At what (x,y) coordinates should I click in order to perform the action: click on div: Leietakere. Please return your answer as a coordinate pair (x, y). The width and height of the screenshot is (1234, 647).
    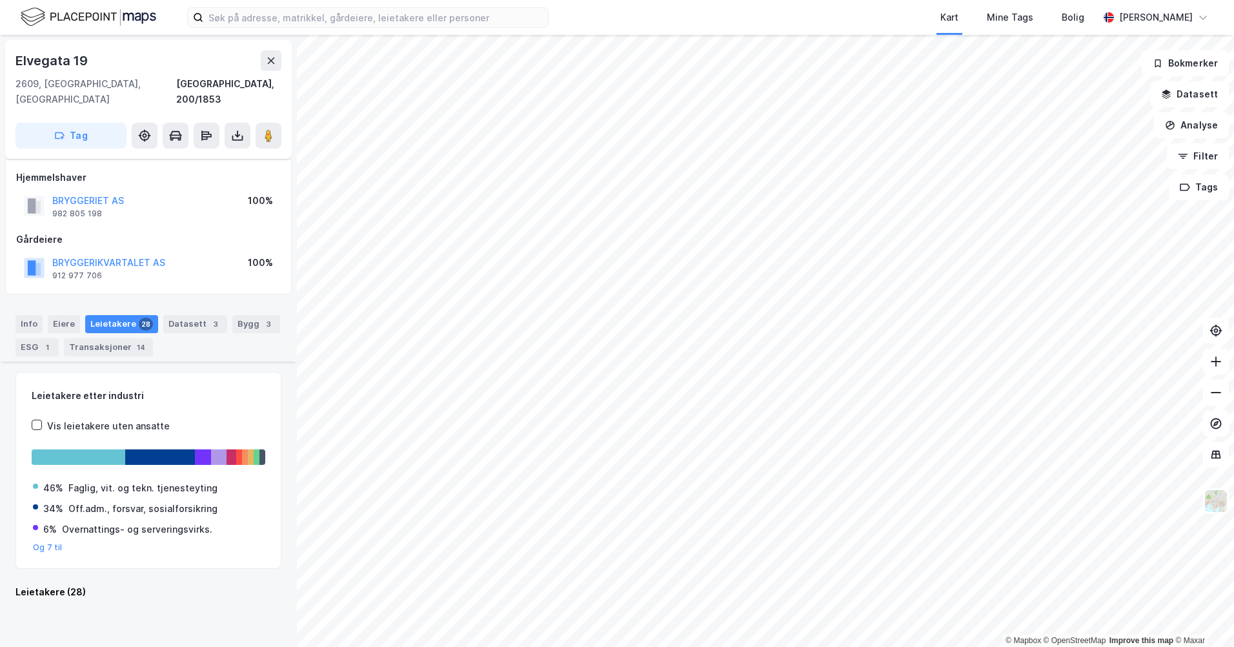
    Looking at the image, I should click on (121, 324).